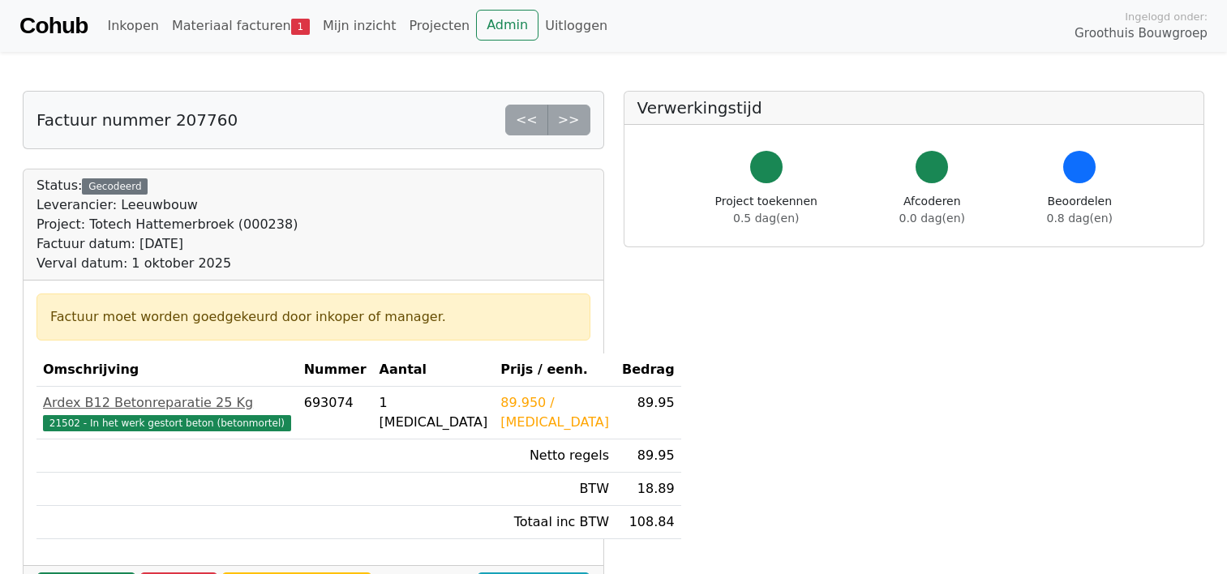  Describe the element at coordinates (555, 370) in the screenshot. I see `th: Prijs / eenh.` at that location.